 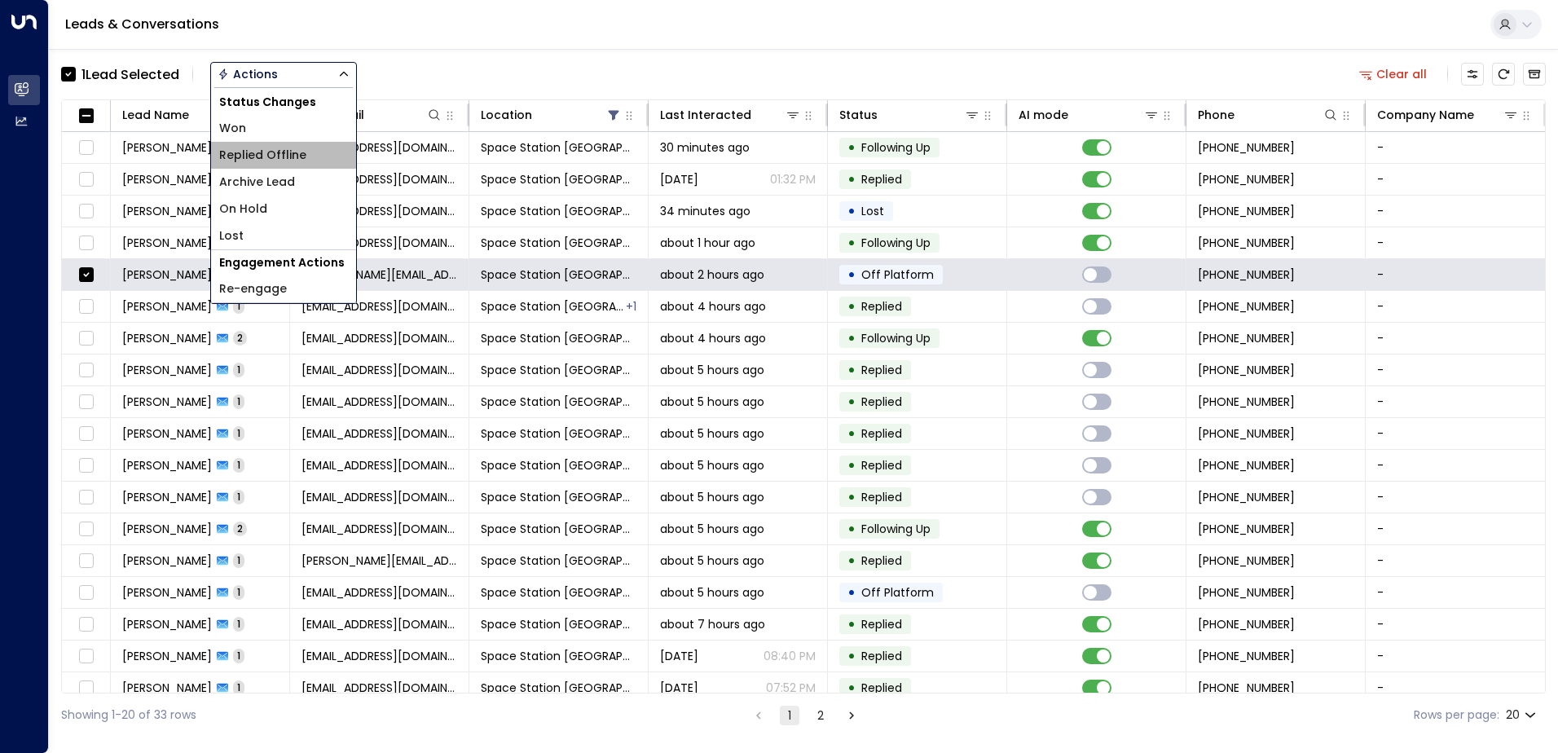 I want to click on button: page 1, so click(x=790, y=716).